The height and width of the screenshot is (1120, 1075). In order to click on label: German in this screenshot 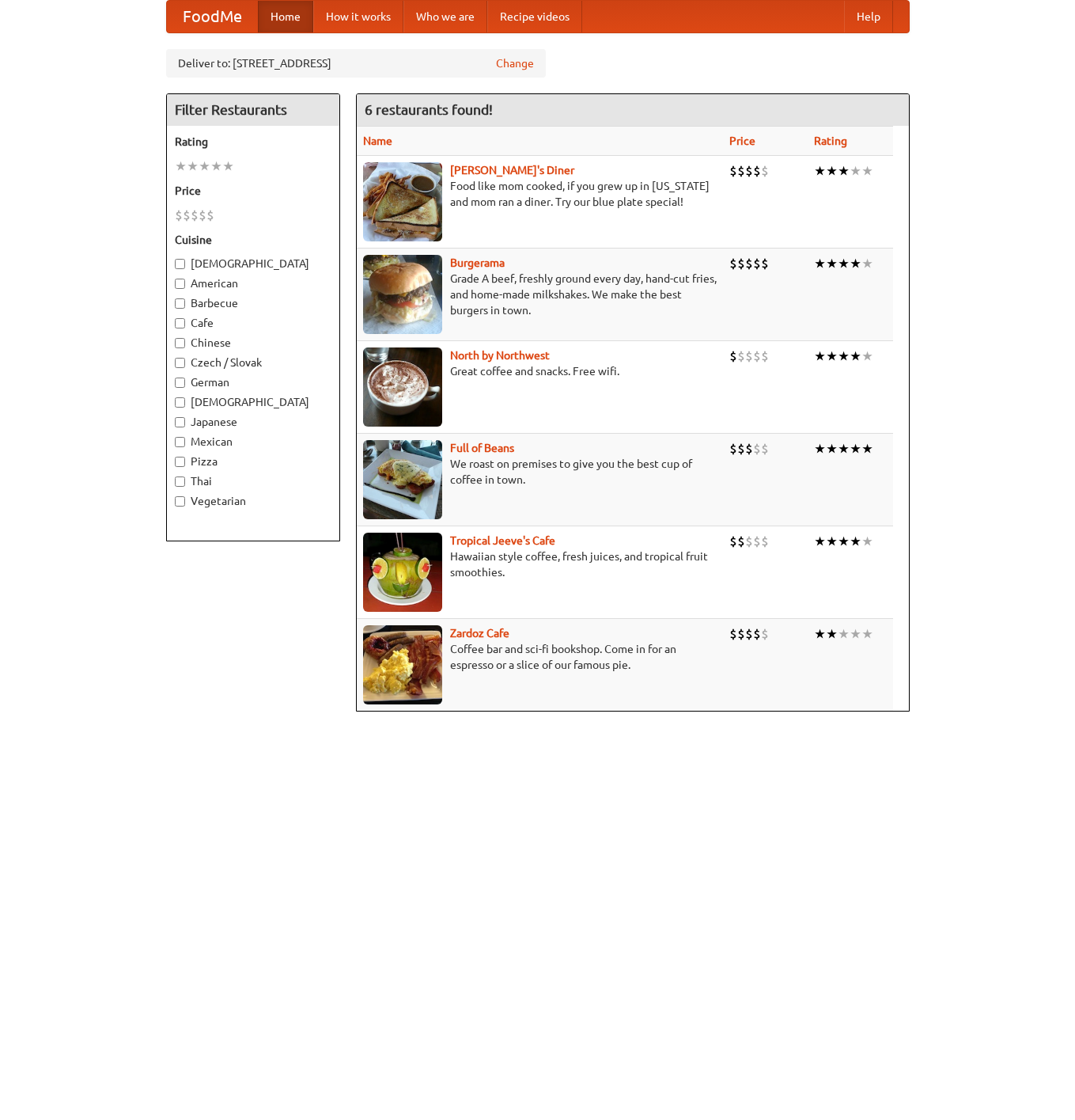, I will do `click(253, 382)`.